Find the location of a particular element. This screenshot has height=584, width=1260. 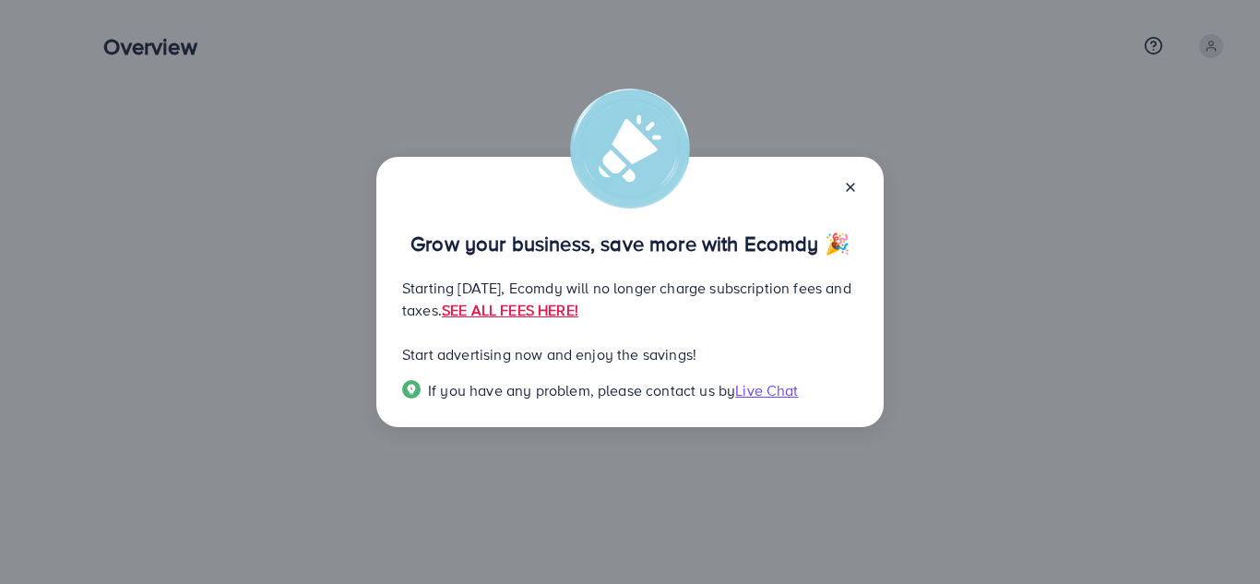

img: Popup guide is located at coordinates (412, 389).